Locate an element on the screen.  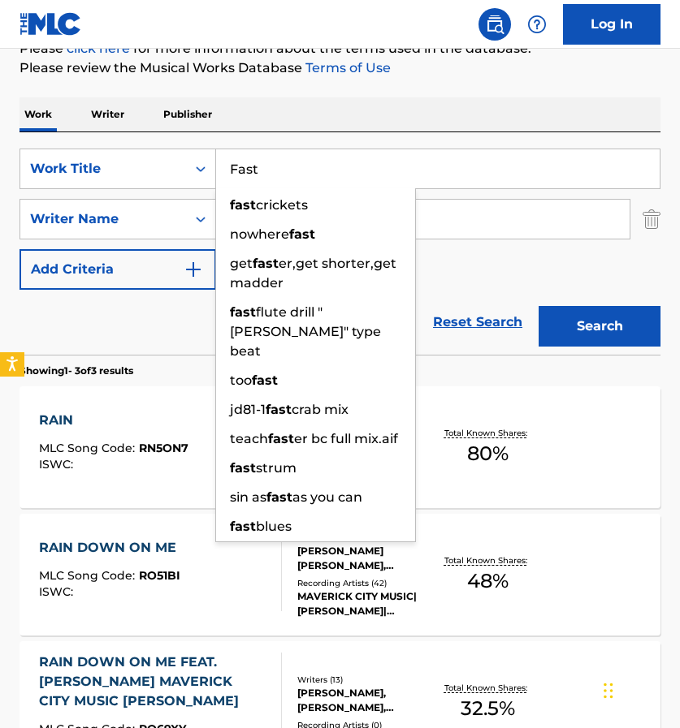
img: MLC Logo is located at coordinates (50, 24).